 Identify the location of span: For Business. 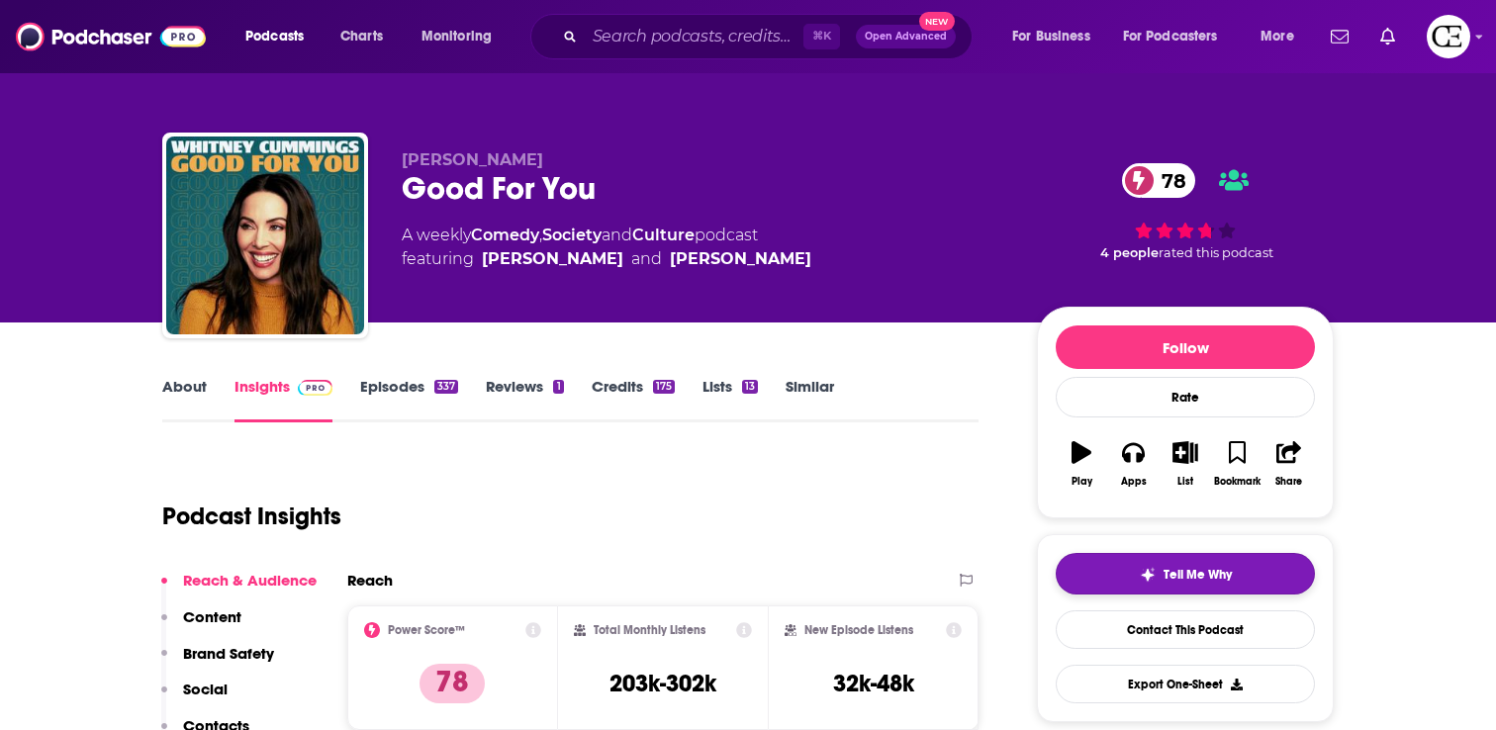
(1051, 37).